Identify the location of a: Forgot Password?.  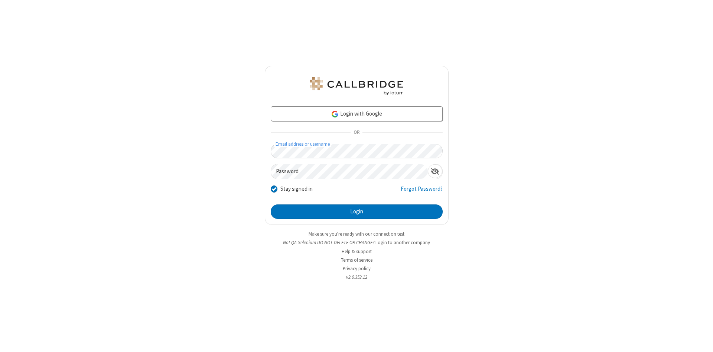
(421, 192).